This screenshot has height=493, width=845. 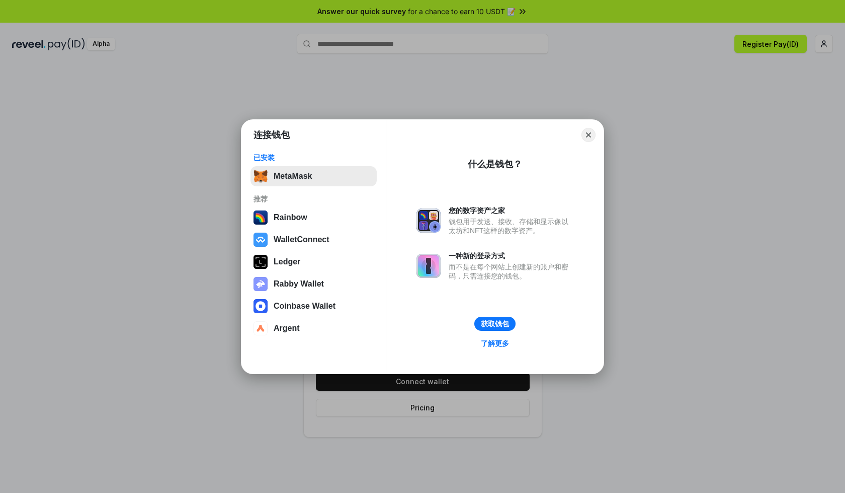 What do you see at coordinates (293, 176) in the screenshot?
I see `div: MetaMask` at bounding box center [293, 176].